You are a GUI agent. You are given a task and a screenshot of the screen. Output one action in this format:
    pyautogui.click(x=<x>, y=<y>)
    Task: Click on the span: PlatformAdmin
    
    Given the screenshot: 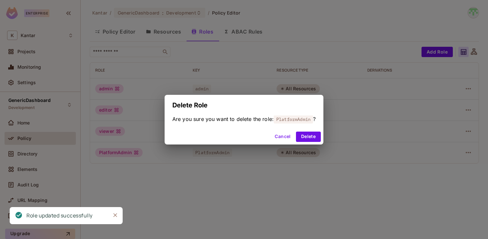 What is the action you would take?
    pyautogui.click(x=293, y=119)
    